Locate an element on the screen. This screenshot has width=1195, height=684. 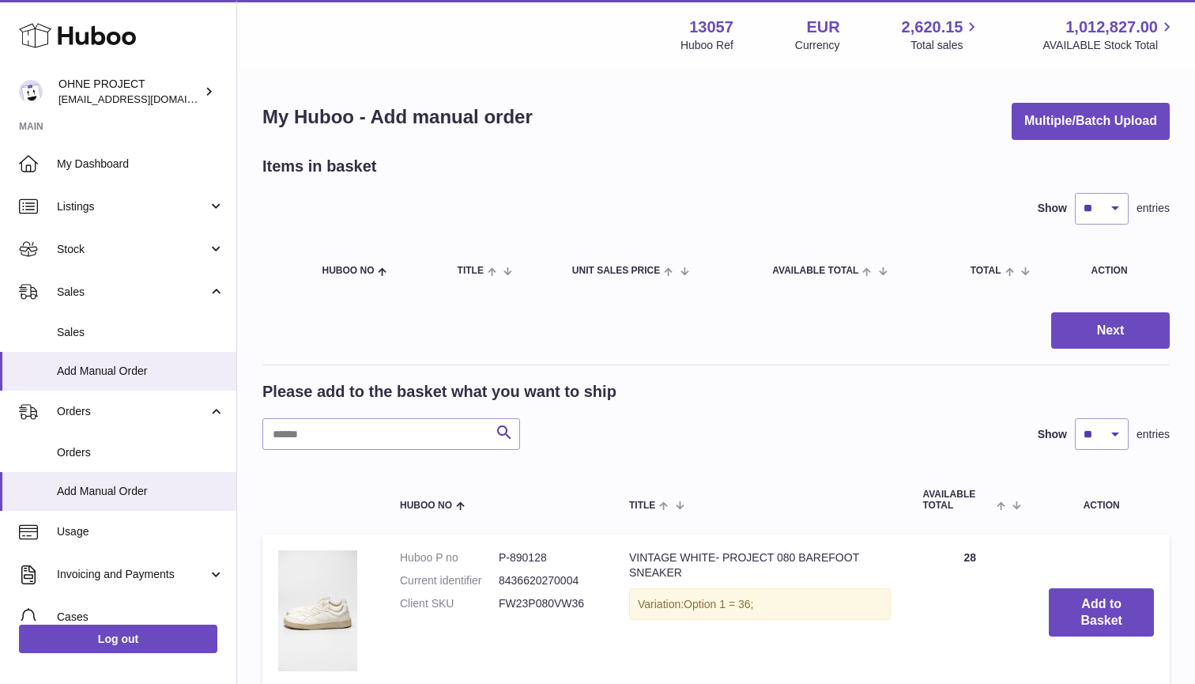
th: Action is located at coordinates (1101, 499).